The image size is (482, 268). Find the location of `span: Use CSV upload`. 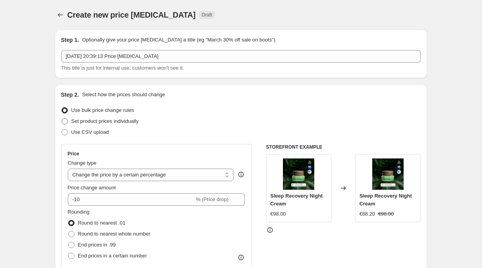

span: Use CSV upload is located at coordinates (90, 132).